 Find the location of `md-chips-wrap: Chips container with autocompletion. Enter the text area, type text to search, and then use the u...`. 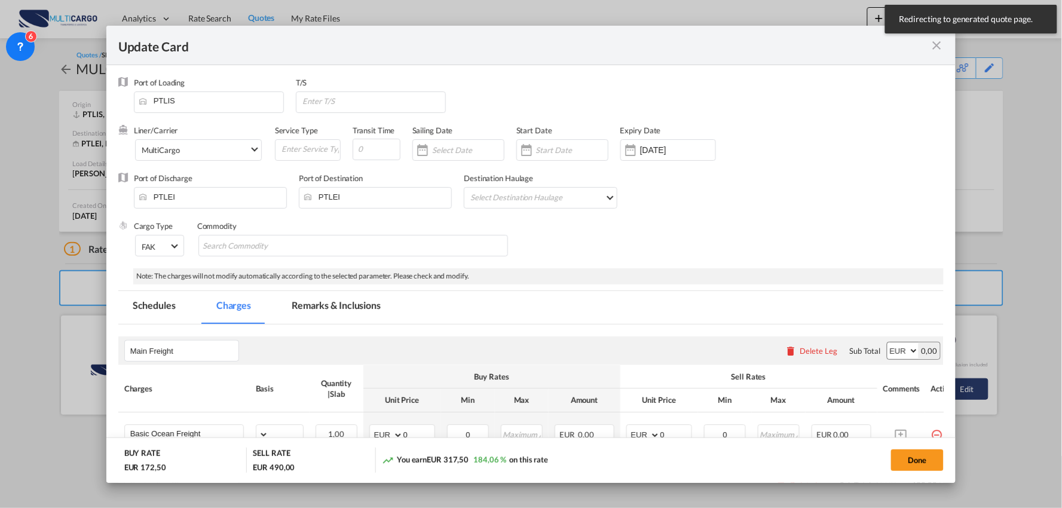

md-chips-wrap: Chips container with autocompletion. Enter the text area, type text to search, and then use the u... is located at coordinates (353, 246).